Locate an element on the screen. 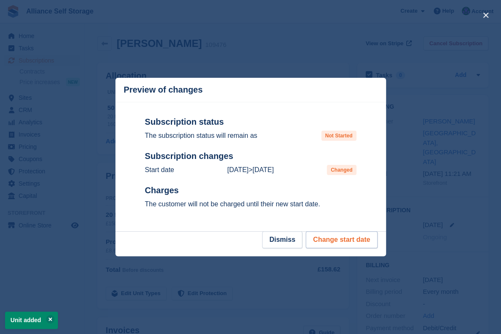 This screenshot has height=334, width=501. button: Dismiss is located at coordinates (282, 240).